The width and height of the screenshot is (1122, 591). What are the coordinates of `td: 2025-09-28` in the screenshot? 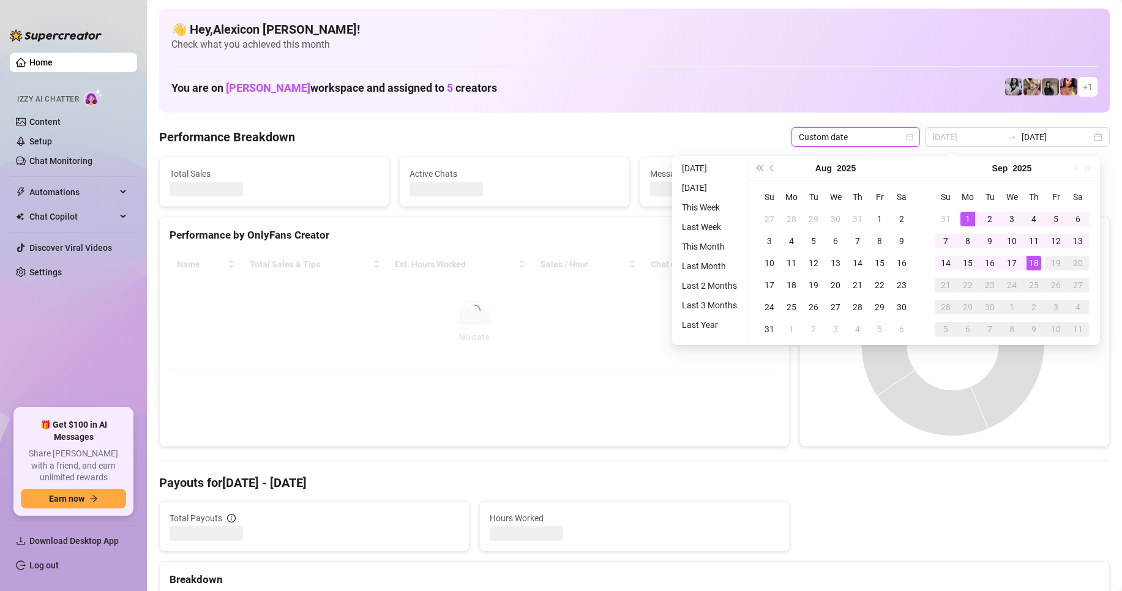 It's located at (945, 307).